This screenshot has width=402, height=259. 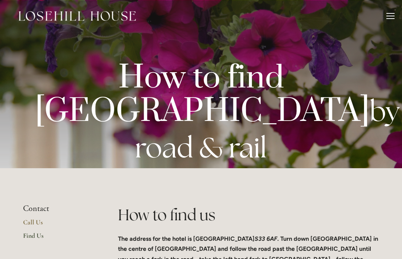 I want to click on img: Losehill House, so click(x=77, y=16).